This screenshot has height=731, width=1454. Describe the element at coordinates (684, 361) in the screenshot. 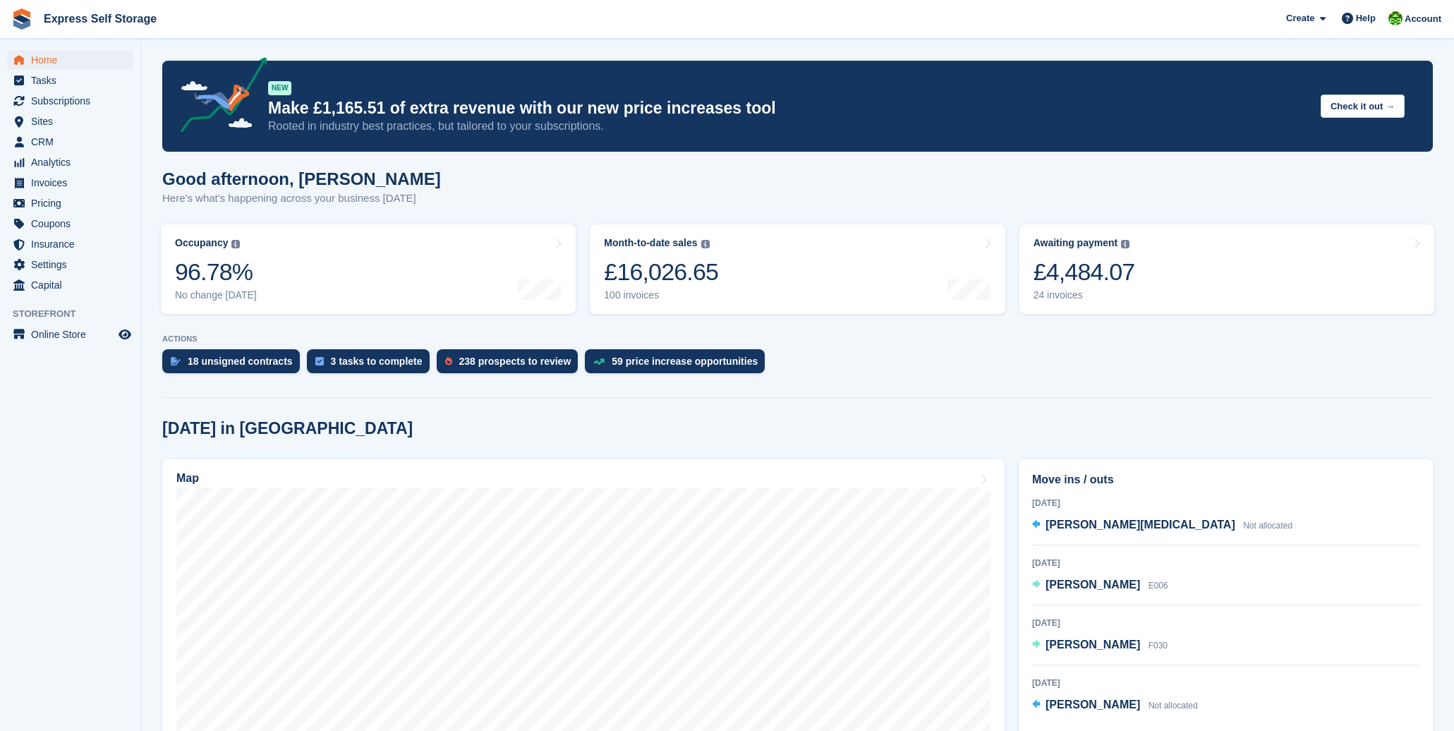

I see `div: 59 price increase opportunities` at that location.